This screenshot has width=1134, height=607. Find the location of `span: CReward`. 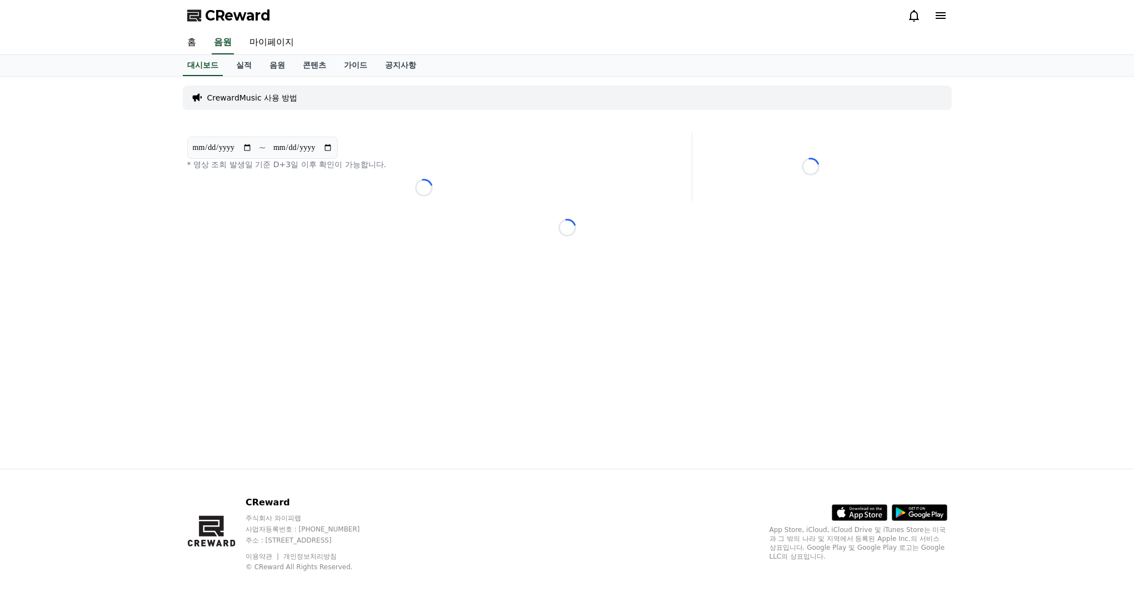

span: CReward is located at coordinates (238, 16).